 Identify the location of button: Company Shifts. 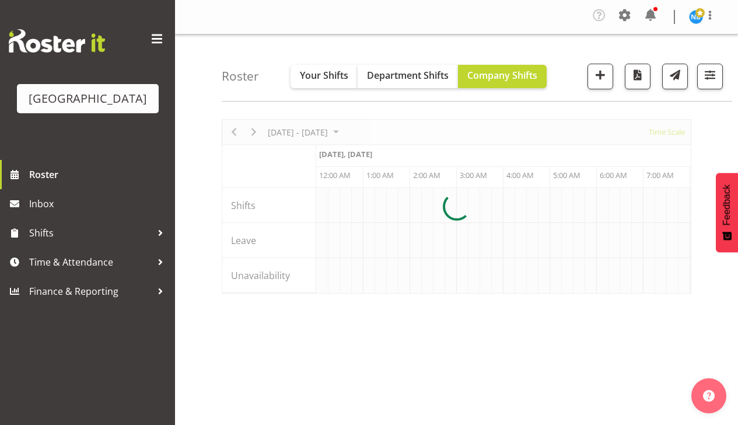
(502, 76).